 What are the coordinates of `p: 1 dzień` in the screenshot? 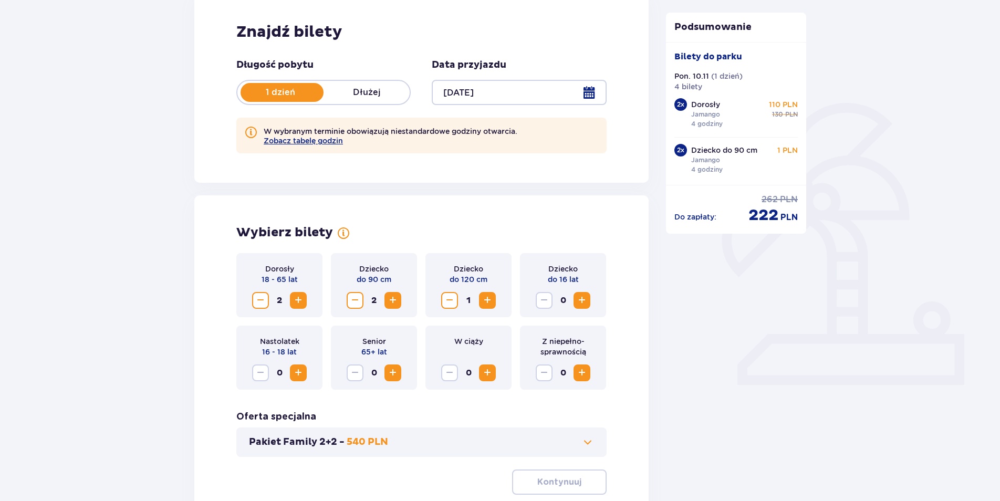 It's located at (280, 92).